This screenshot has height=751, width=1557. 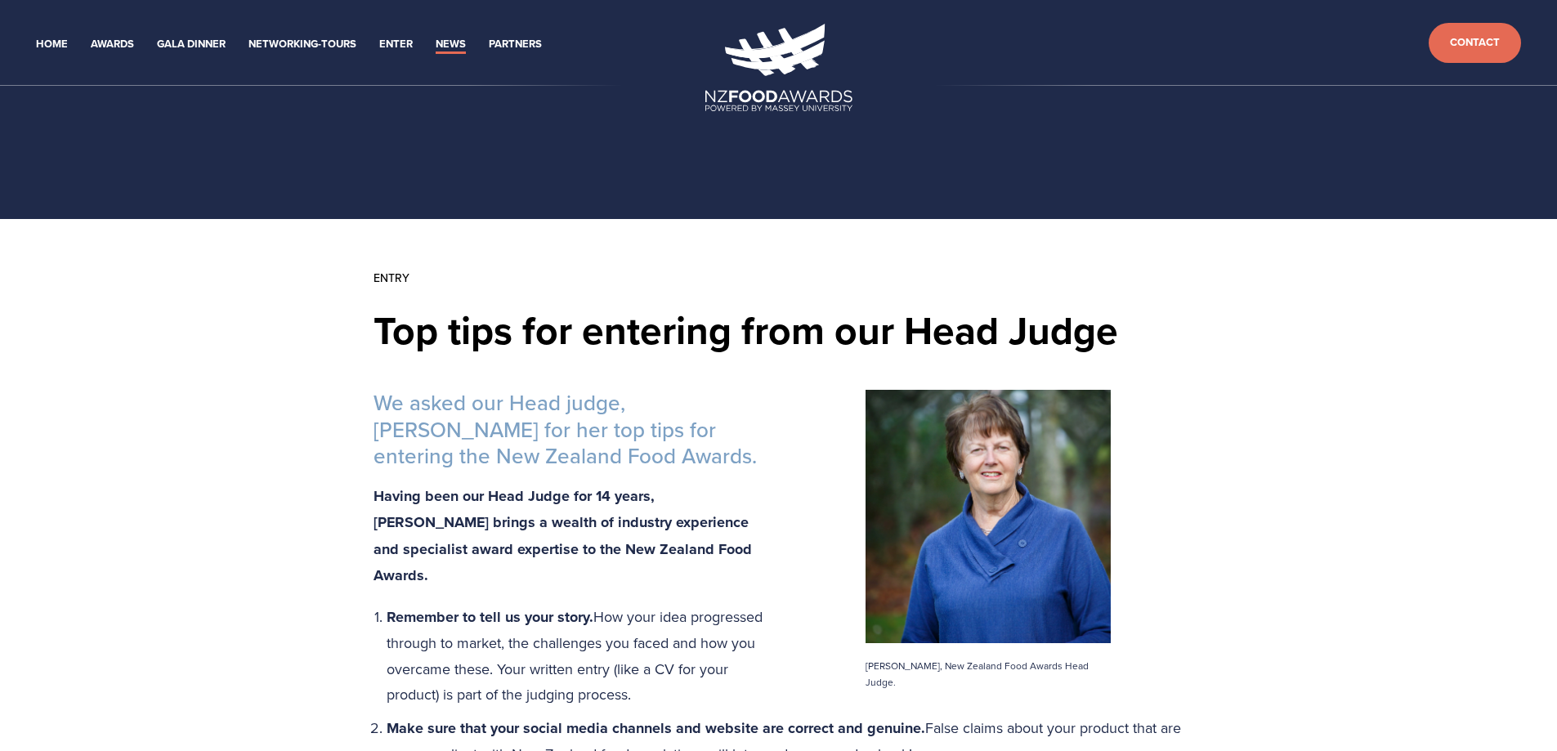 What do you see at coordinates (302, 44) in the screenshot?
I see `a: Networking-Tours` at bounding box center [302, 44].